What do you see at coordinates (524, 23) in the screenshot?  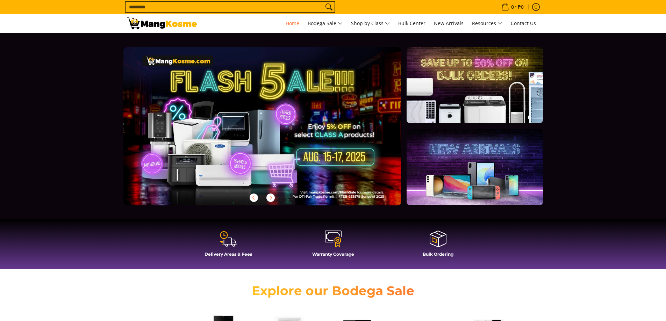 I see `span: Contact Us` at bounding box center [524, 23].